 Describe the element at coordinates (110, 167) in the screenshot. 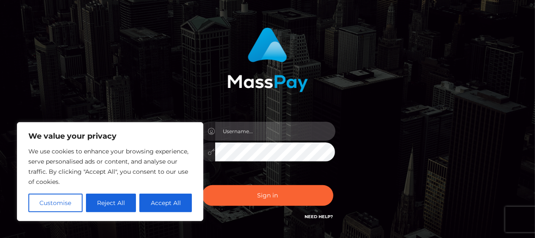

I see `p: We use cookies to enhance your browsing experience, serve personalised ads or content, and analys...` at that location.